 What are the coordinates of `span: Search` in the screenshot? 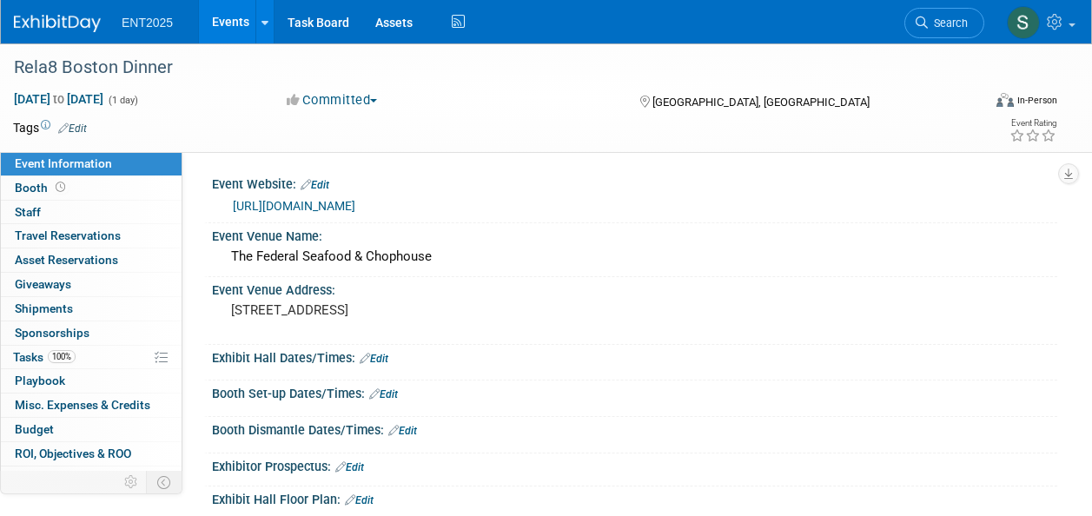 It's located at (948, 23).